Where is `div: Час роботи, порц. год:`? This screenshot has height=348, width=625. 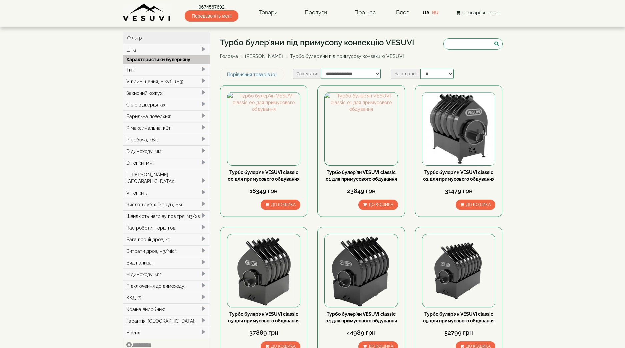
div: Час роботи, порц. год: is located at coordinates (166, 228).